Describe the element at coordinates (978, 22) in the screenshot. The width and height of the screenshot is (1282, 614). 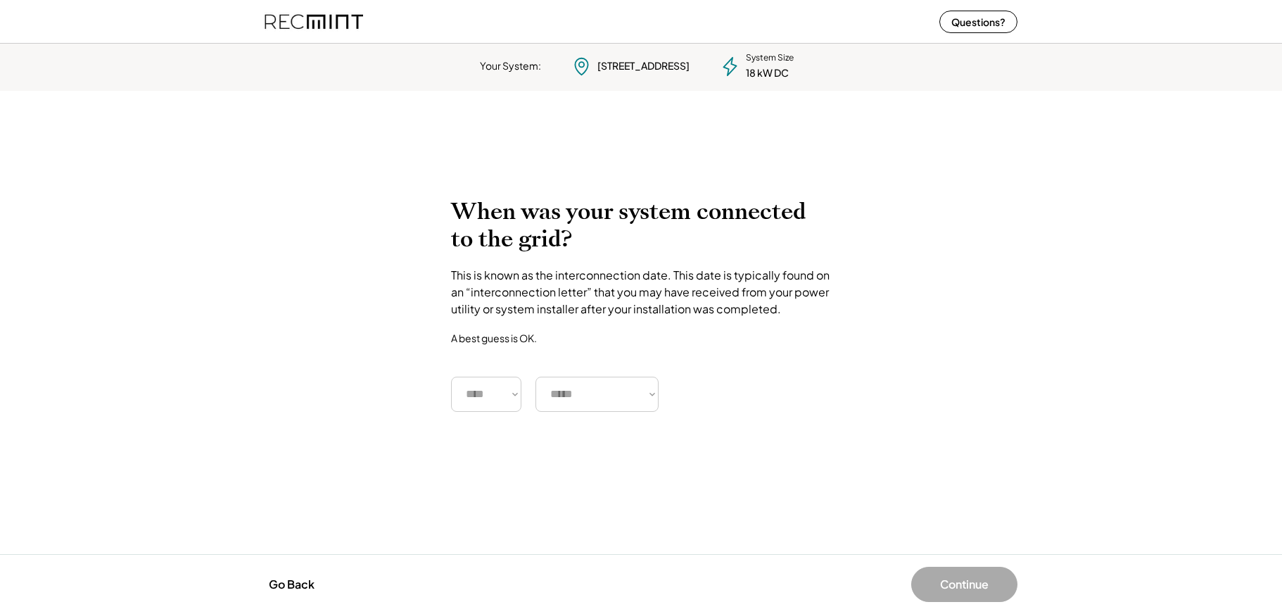
I see `button: Questions?` at that location.